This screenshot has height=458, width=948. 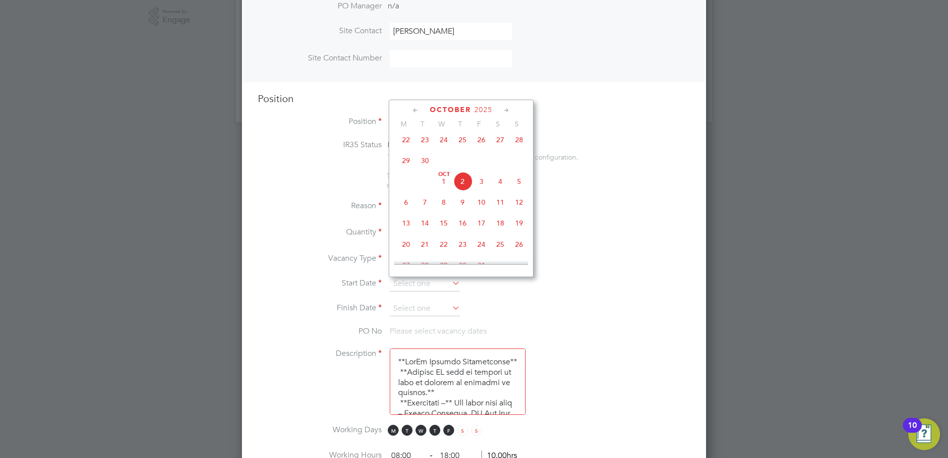 What do you see at coordinates (519, 182) in the screenshot?
I see `span: 5` at bounding box center [519, 182].